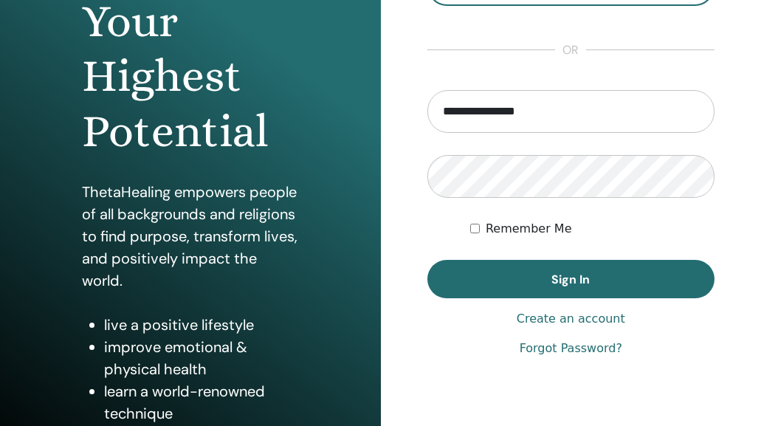 This screenshot has width=761, height=426. I want to click on span: Sign In, so click(571, 279).